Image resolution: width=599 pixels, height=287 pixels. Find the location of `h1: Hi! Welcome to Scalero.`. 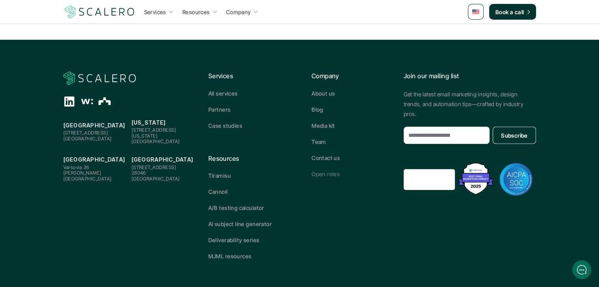

h1: Hi! Welcome to Scalero. is located at coordinates (79, 44).